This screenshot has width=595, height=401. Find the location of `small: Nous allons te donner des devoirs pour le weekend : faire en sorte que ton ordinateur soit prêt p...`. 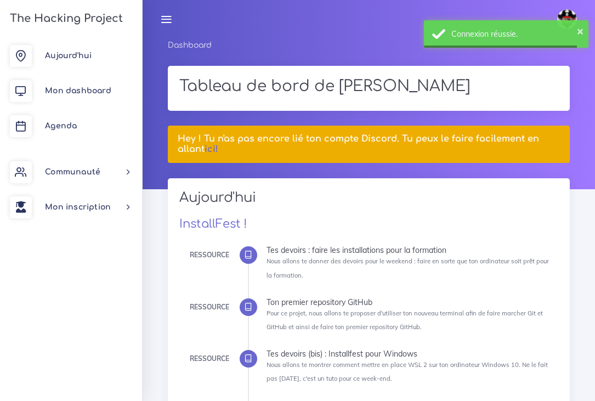

small: Nous allons te donner des devoirs pour le weekend : faire en sorte que ton ordinateur soit prêt p... is located at coordinates (408, 268).